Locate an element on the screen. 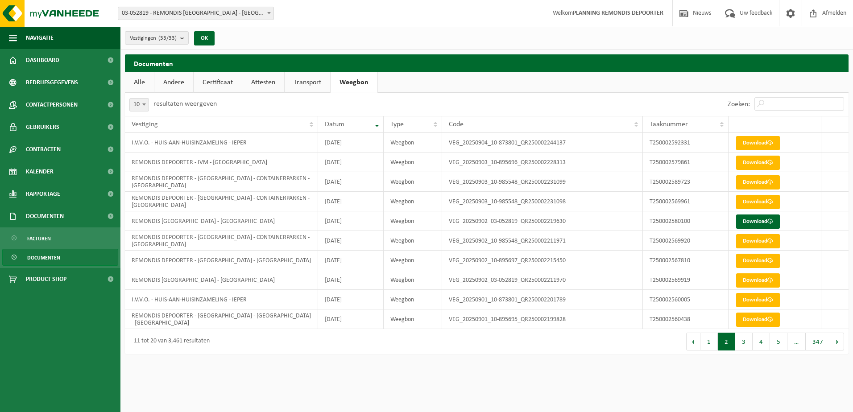  td: T250002589723 is located at coordinates (686, 182).